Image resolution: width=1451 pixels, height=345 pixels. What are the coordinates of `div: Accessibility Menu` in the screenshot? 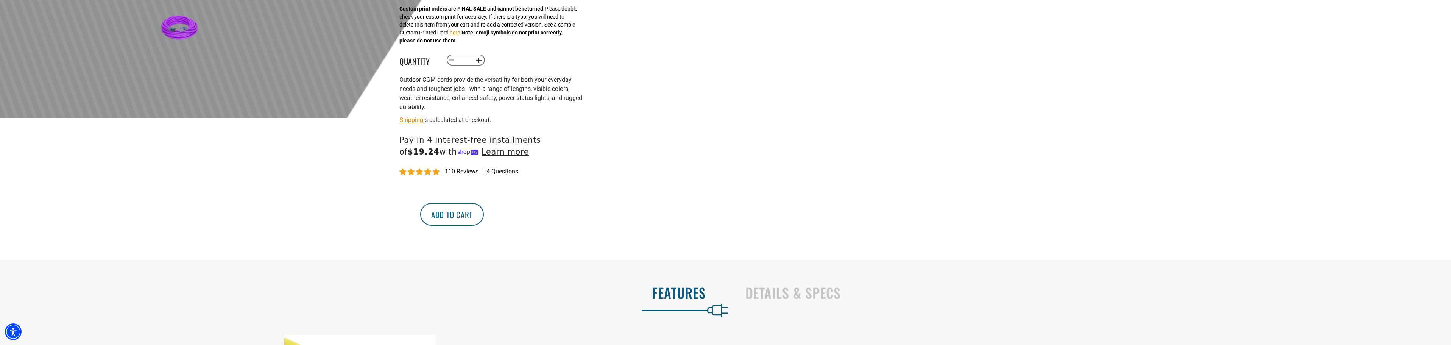 It's located at (13, 332).